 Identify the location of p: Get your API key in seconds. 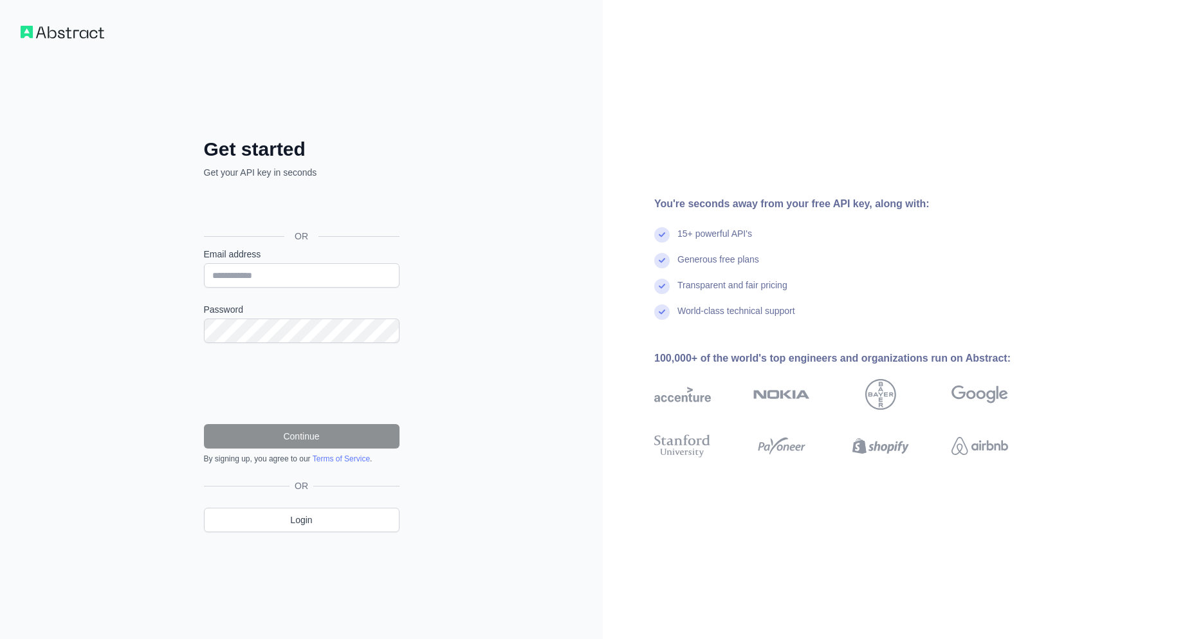
(302, 172).